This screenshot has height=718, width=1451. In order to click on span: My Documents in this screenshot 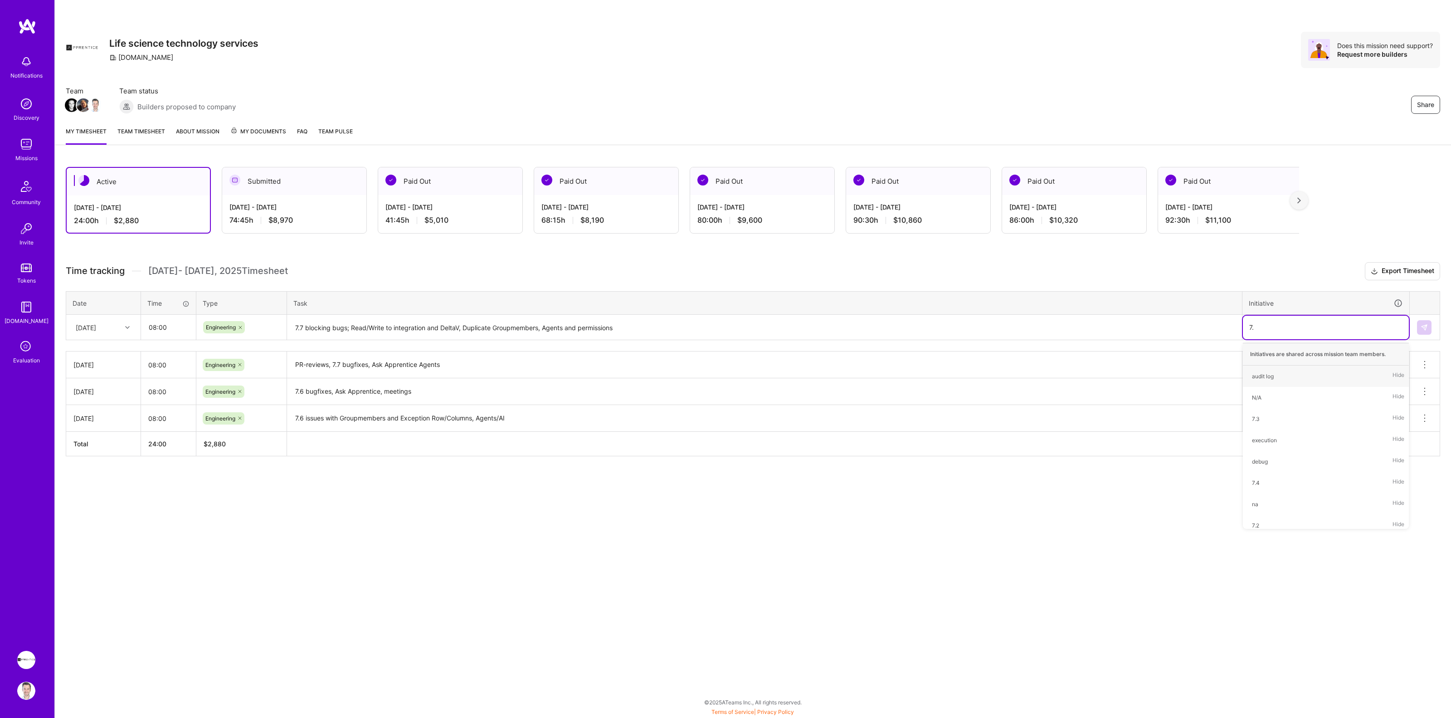, I will do `click(258, 132)`.